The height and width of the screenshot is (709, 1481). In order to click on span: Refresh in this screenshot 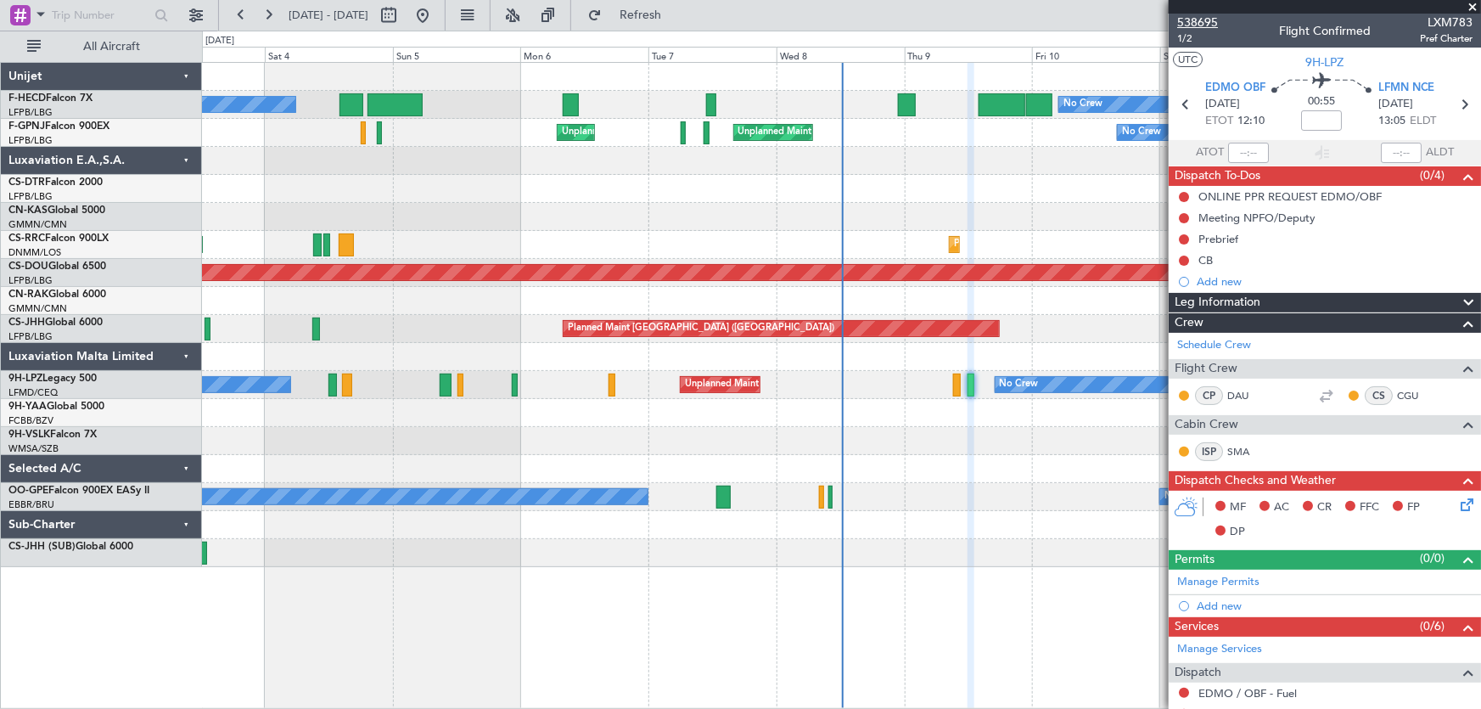, I will do `click(641, 15)`.